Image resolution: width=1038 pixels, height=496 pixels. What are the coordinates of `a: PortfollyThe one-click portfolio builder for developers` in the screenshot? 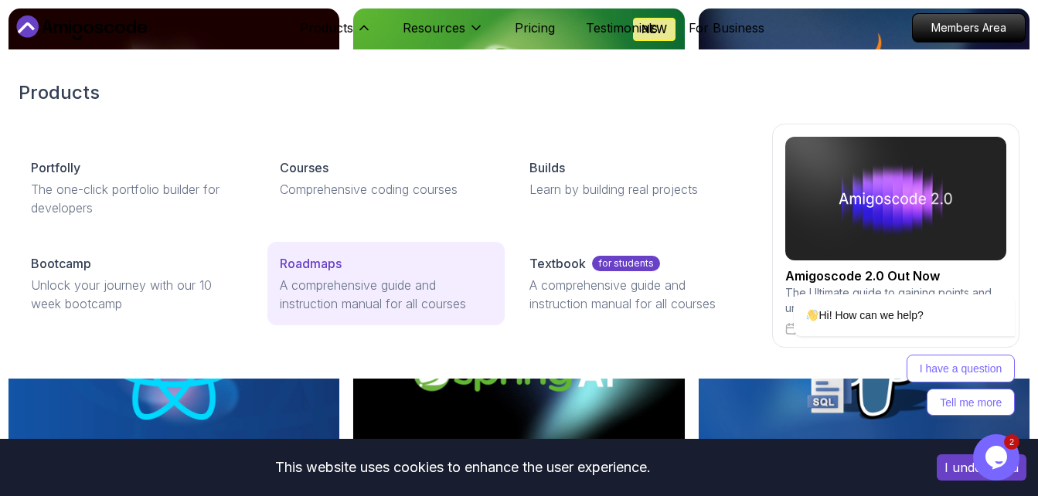 It's located at (137, 188).